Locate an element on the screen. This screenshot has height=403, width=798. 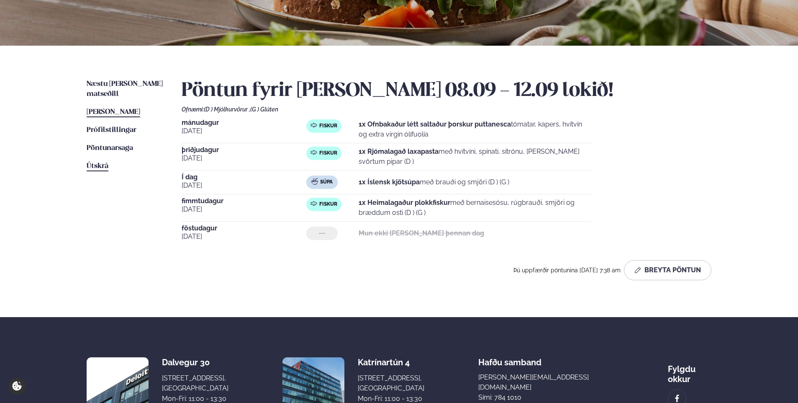
p: með brauði og smjöri (D ) (G ) is located at coordinates (434, 182).